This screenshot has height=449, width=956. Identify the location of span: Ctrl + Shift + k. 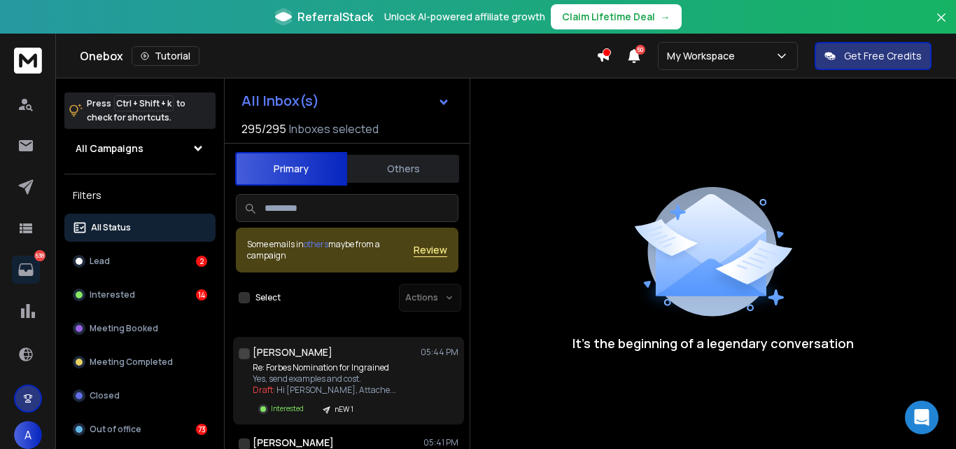
(143, 103).